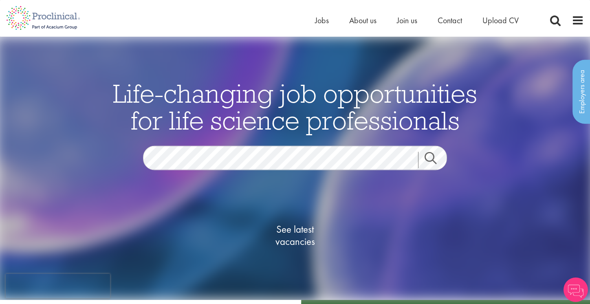 The height and width of the screenshot is (304, 590). I want to click on span: Life-changing job opportunities for life science professionals, so click(295, 107).